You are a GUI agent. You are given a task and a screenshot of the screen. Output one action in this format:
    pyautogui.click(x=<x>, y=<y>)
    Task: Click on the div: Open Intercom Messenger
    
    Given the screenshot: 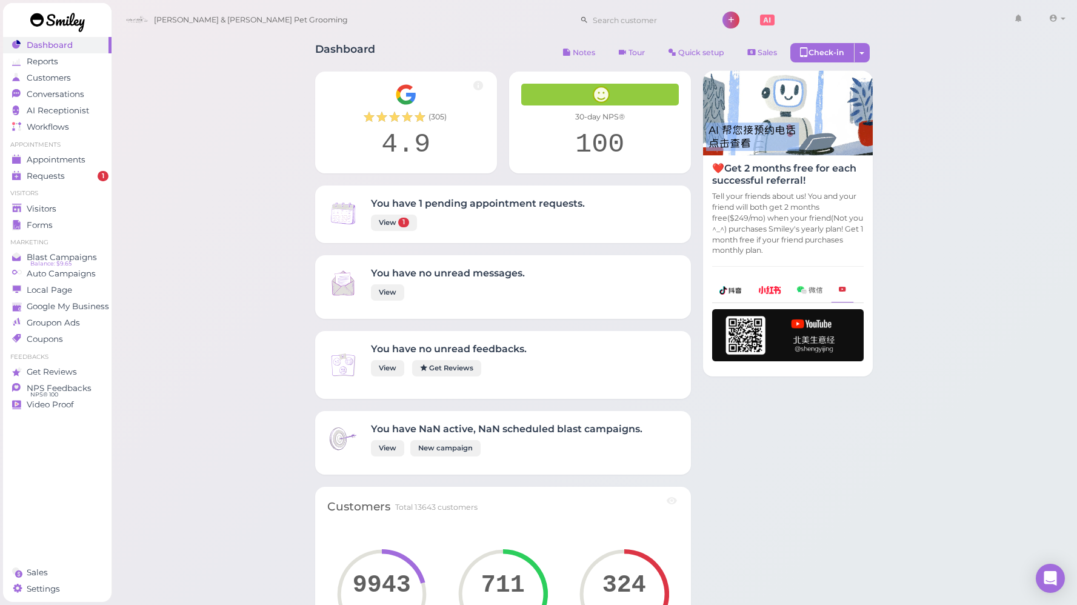 What is the action you would take?
    pyautogui.click(x=1050, y=578)
    